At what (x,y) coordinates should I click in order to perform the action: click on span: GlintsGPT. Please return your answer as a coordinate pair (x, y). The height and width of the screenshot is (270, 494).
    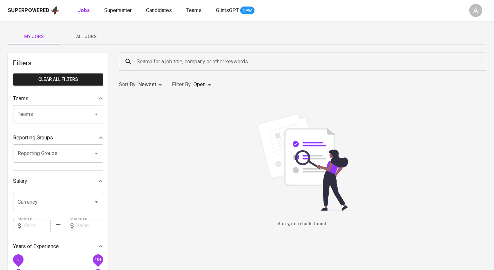
    Looking at the image, I should click on (227, 10).